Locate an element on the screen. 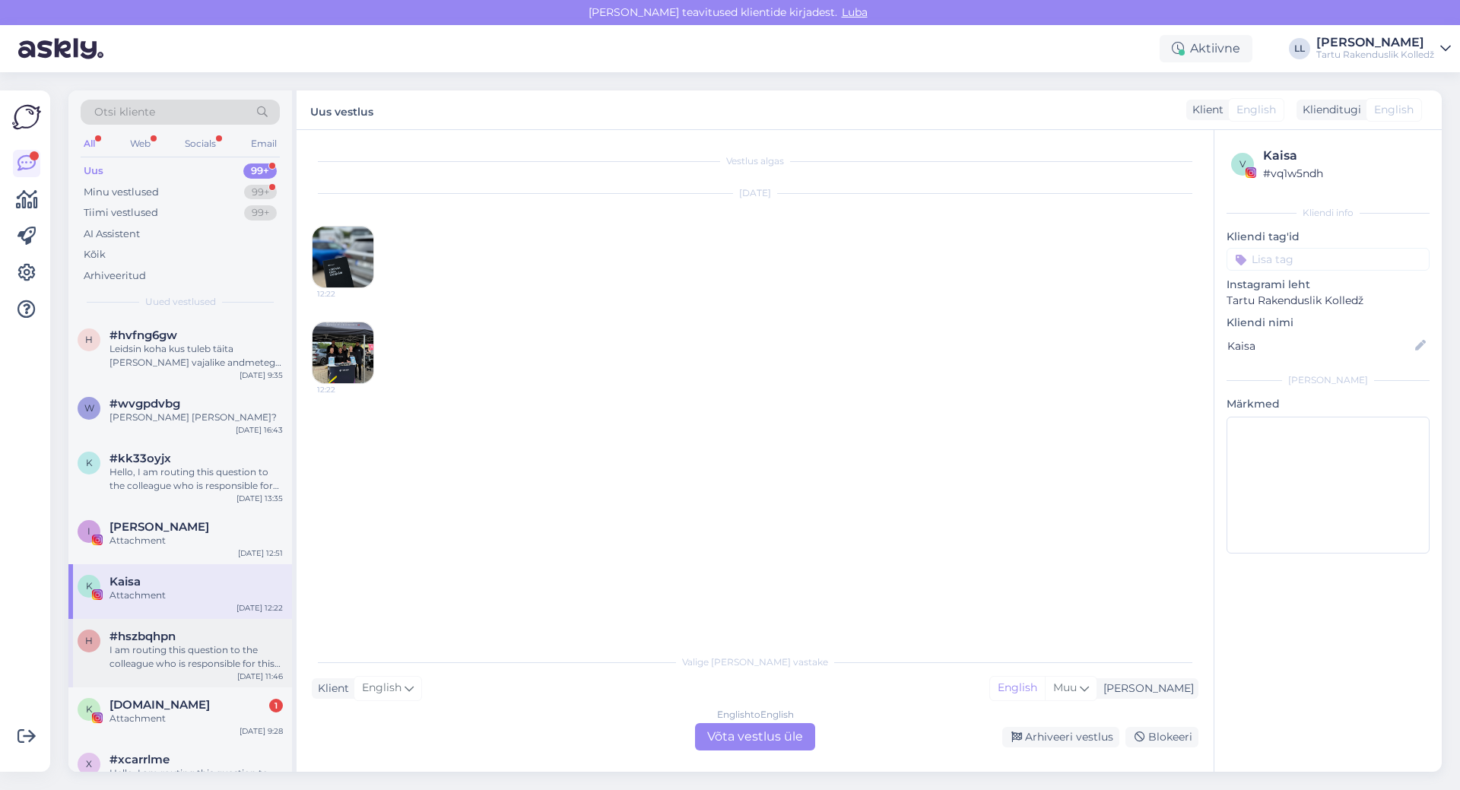 The image size is (1460, 790). img: Askly Logo is located at coordinates (27, 117).